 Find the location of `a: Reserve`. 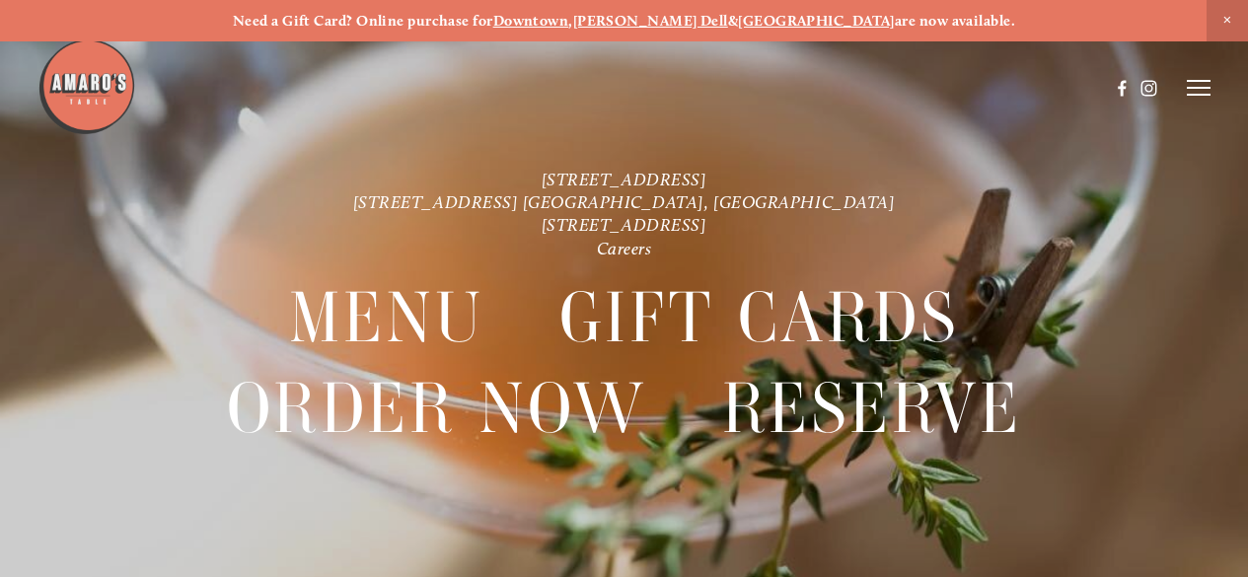

a: Reserve is located at coordinates (872, 408).